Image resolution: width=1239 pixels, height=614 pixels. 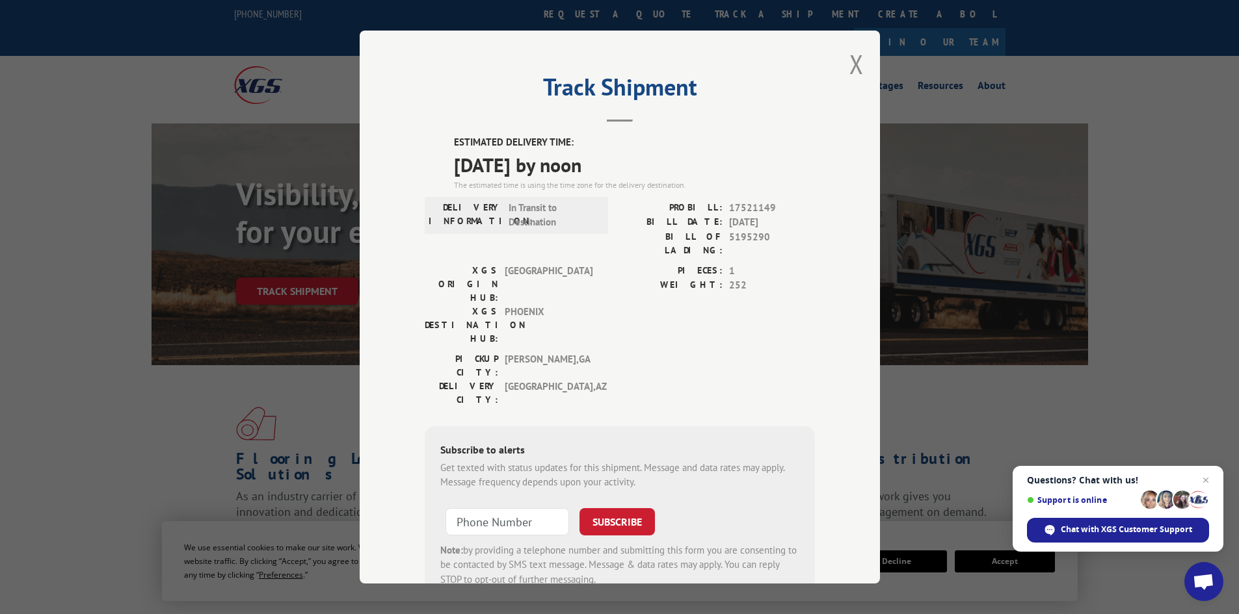 What do you see at coordinates (620, 566) in the screenshot?
I see `div: by providing a telephone number and submitting this form you are consenting to be contacted by SM...` at bounding box center [620, 566].